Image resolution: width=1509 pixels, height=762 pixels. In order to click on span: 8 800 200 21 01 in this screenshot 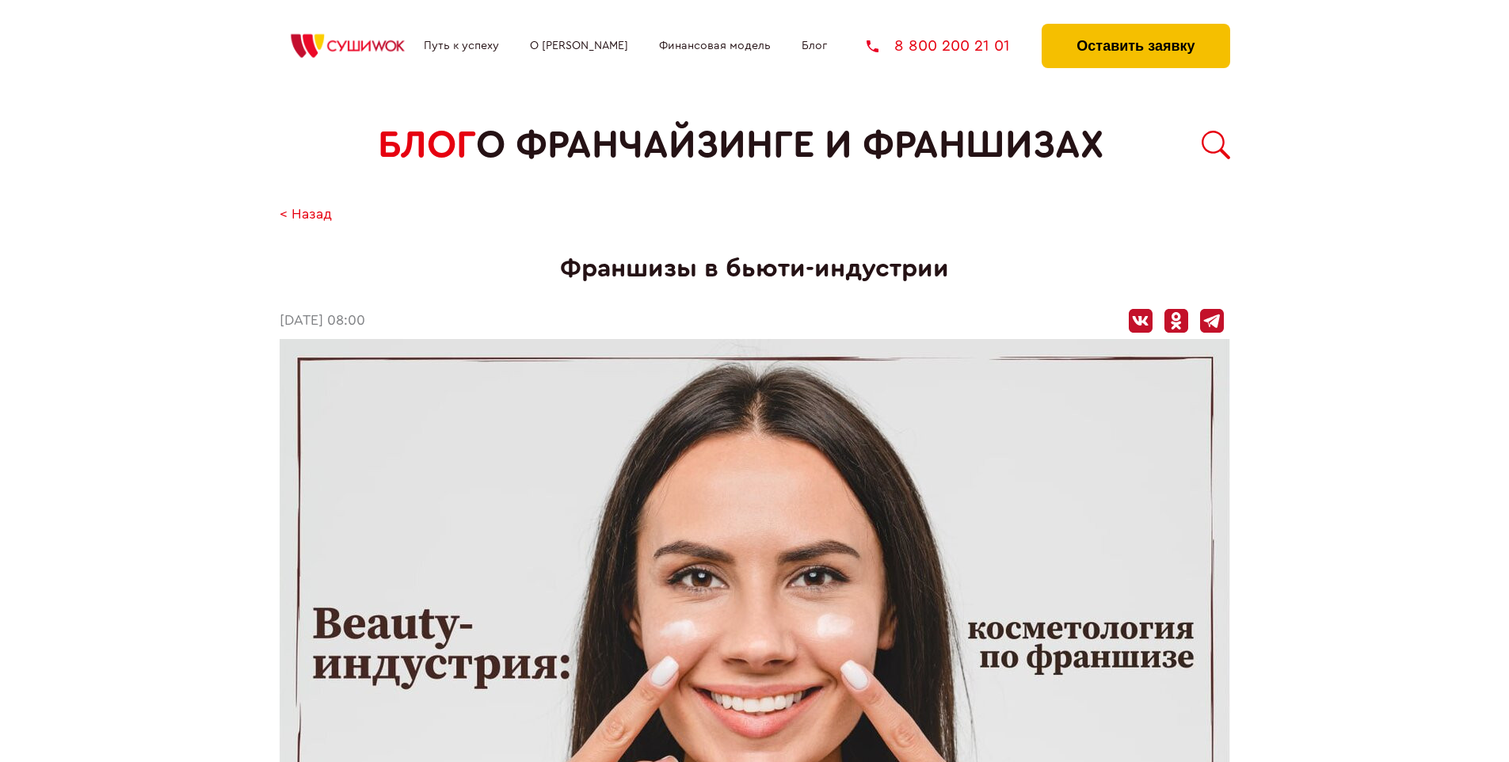, I will do `click(952, 46)`.